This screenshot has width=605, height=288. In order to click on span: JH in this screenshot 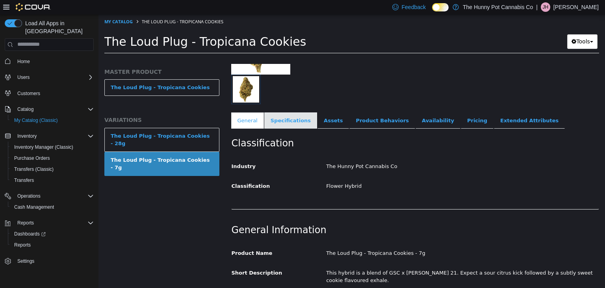, I will do `click(546, 7)`.